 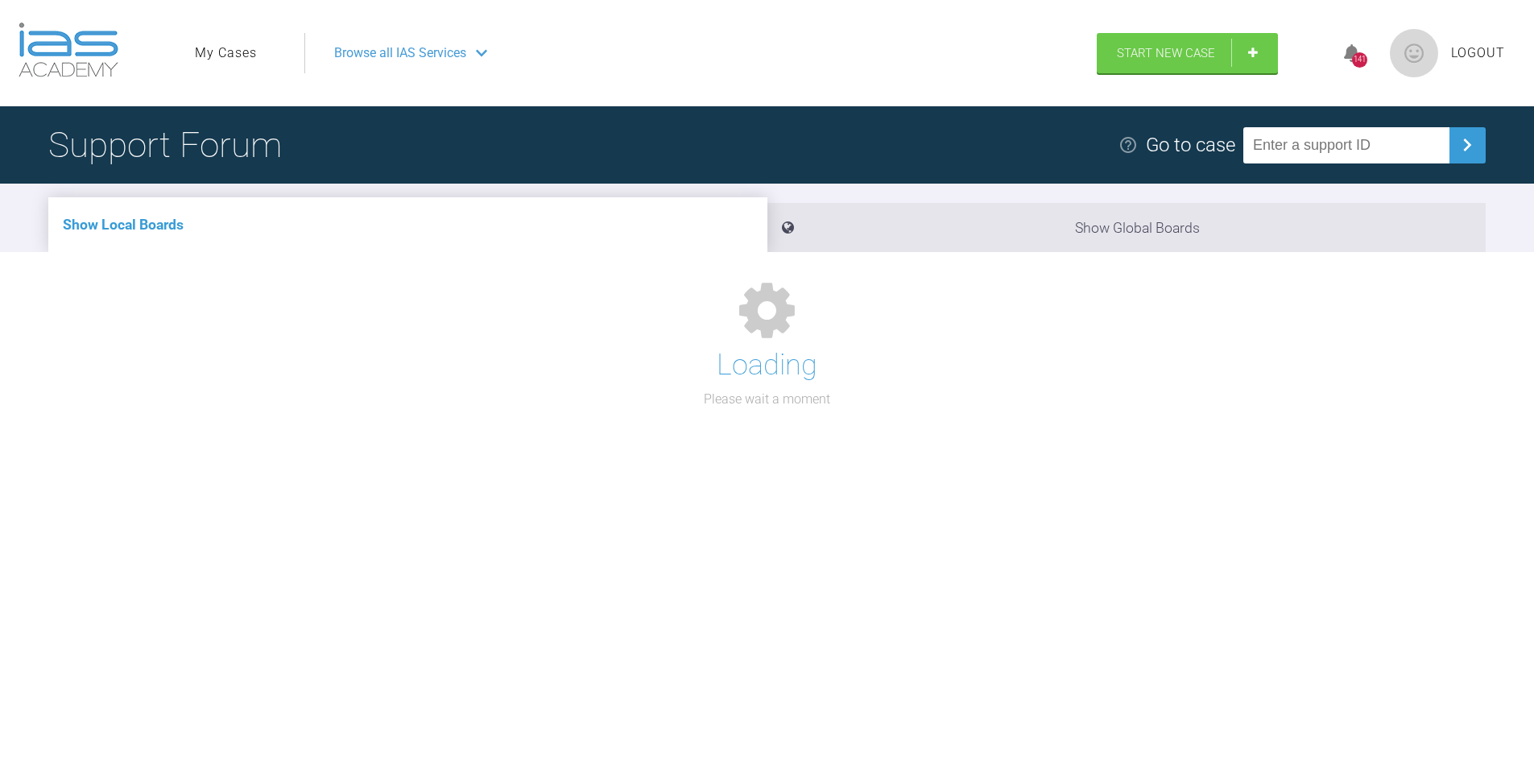 What do you see at coordinates (225, 53) in the screenshot?
I see `a: My Cases` at bounding box center [225, 53].